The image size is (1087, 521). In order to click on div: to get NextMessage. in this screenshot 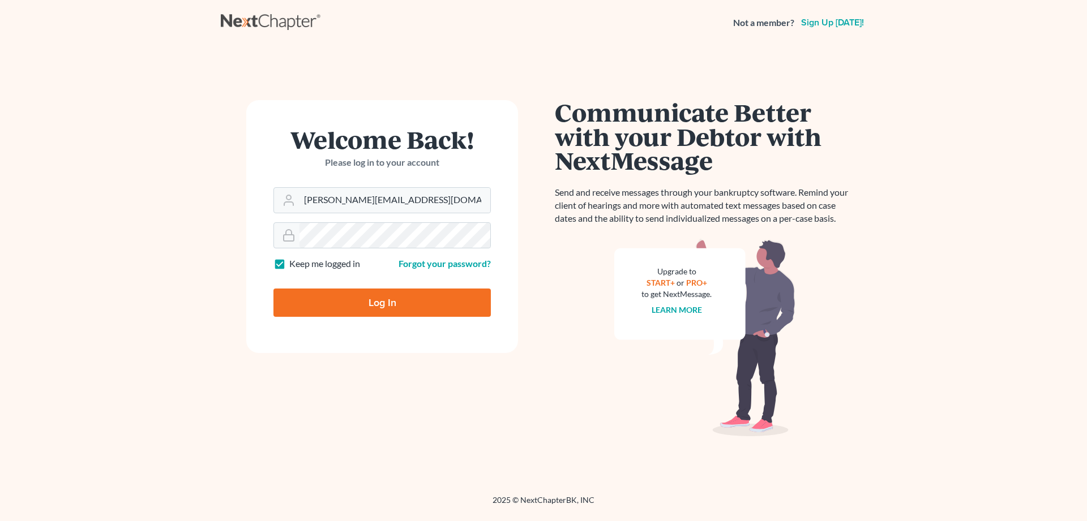, I will do `click(676, 294)`.